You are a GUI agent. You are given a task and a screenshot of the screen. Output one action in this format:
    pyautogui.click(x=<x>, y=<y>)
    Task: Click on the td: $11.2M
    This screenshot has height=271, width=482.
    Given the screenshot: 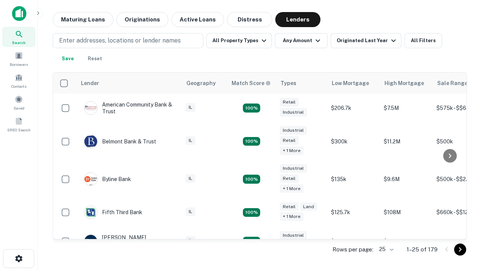 What is the action you would take?
    pyautogui.click(x=407, y=141)
    